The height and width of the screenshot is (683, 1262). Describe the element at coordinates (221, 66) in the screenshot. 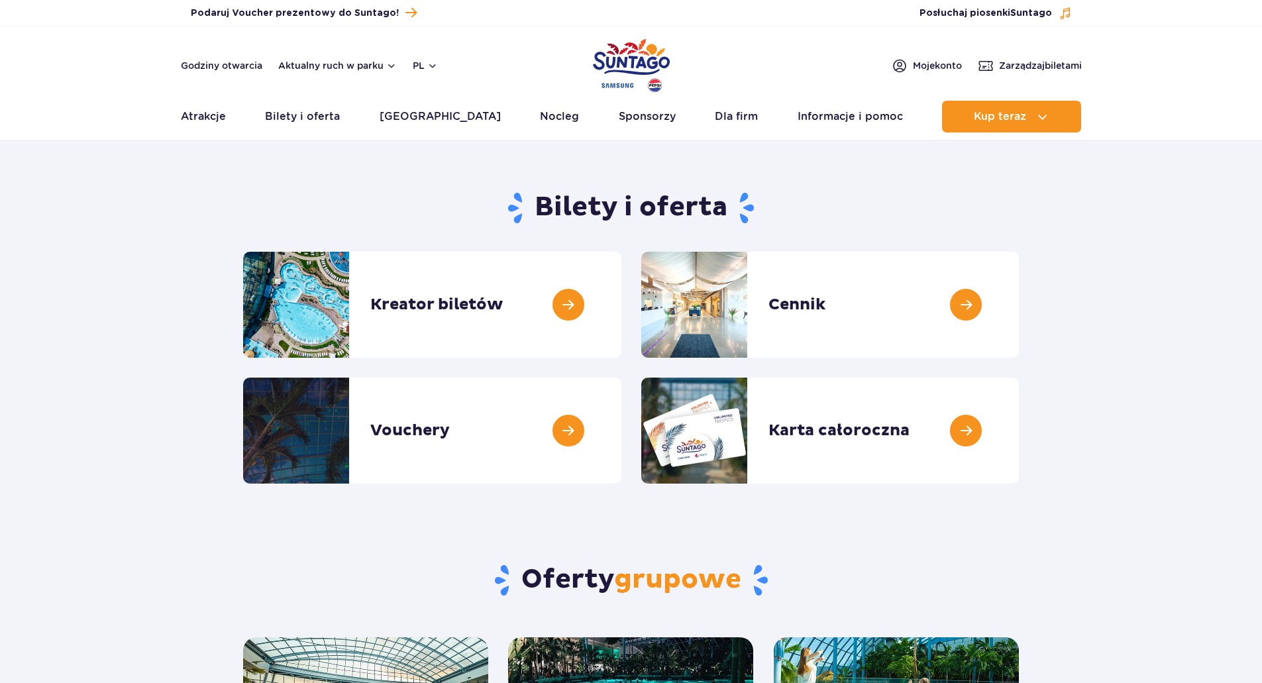

I see `a: Godziny otwarcia` at that location.